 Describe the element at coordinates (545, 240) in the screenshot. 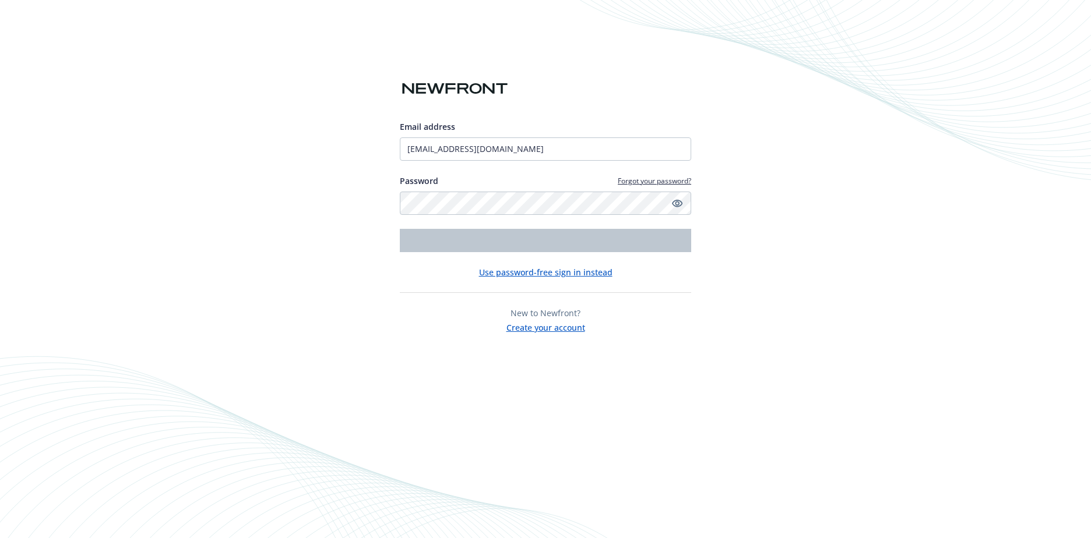

I see `span: Login` at that location.